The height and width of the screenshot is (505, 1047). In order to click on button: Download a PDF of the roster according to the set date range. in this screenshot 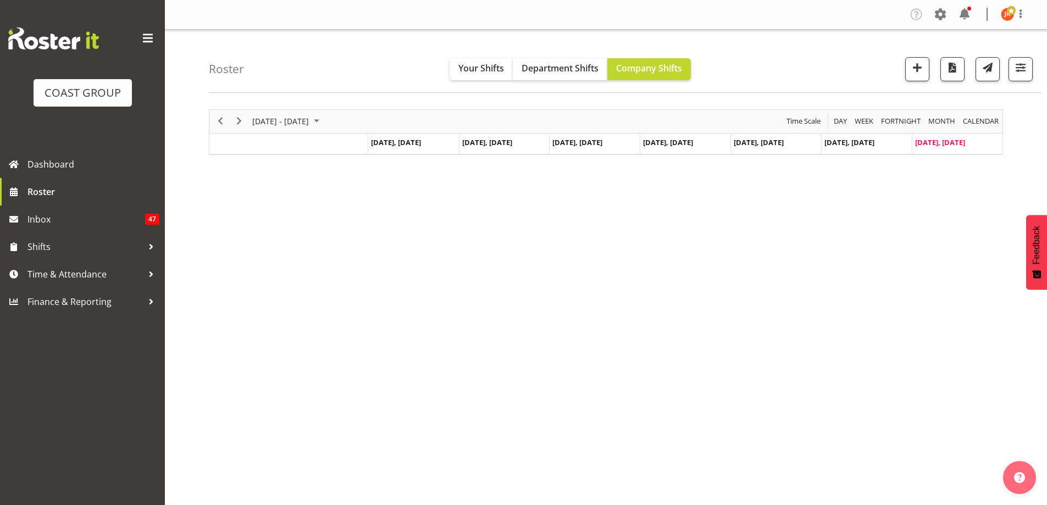, I will do `click(952, 69)`.